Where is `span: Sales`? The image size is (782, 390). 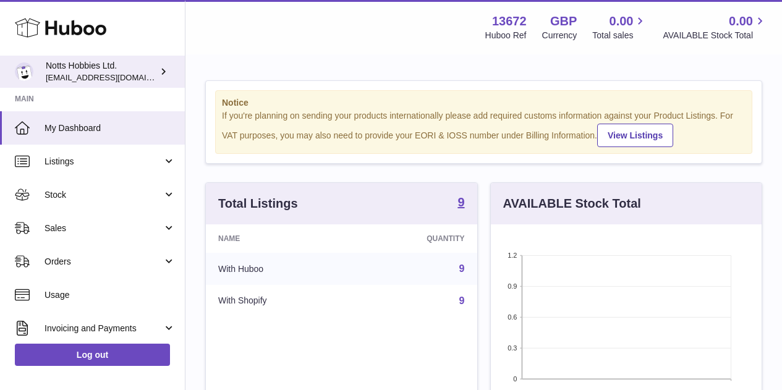
span: Sales is located at coordinates (103, 228).